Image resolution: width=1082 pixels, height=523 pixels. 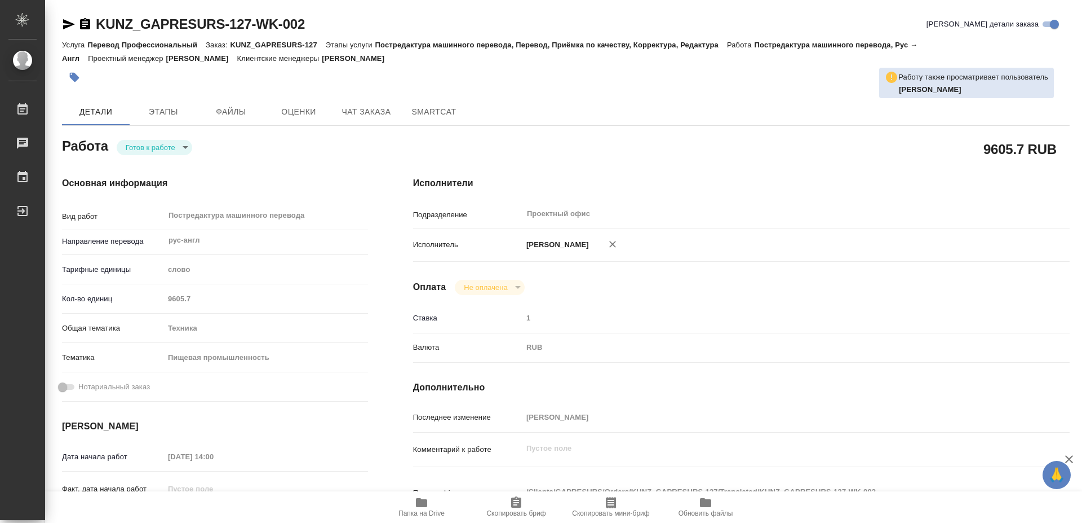 What do you see at coordinates (200, 24) in the screenshot?
I see `a: KUNZ_GAPRESURS-127-WK-002` at bounding box center [200, 24].